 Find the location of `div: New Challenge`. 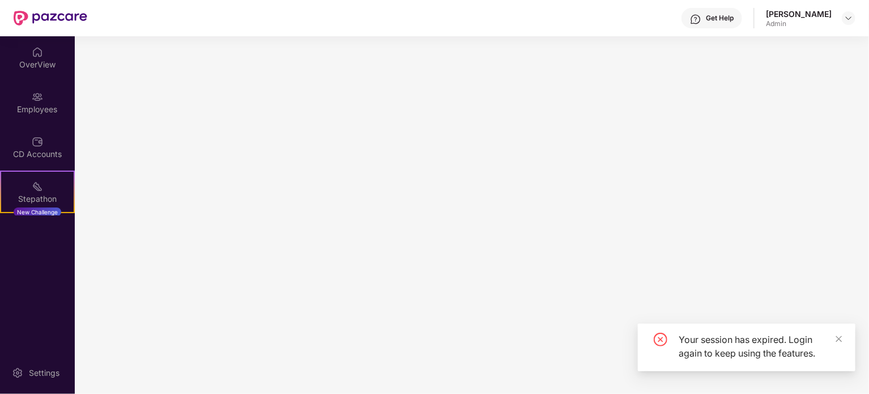

div: New Challenge is located at coordinates (37, 212).